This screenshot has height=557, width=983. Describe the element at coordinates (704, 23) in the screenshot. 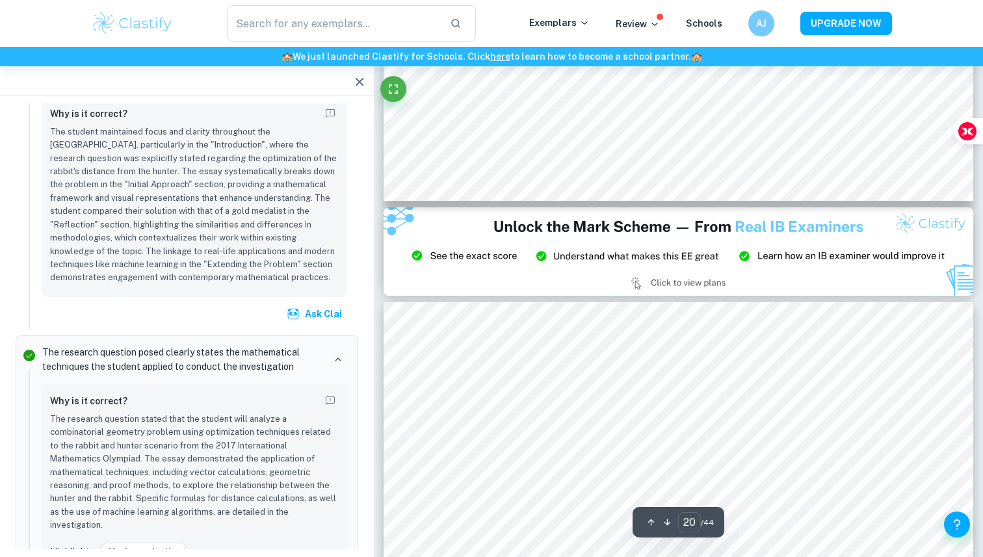

I see `a: Schools` at that location.